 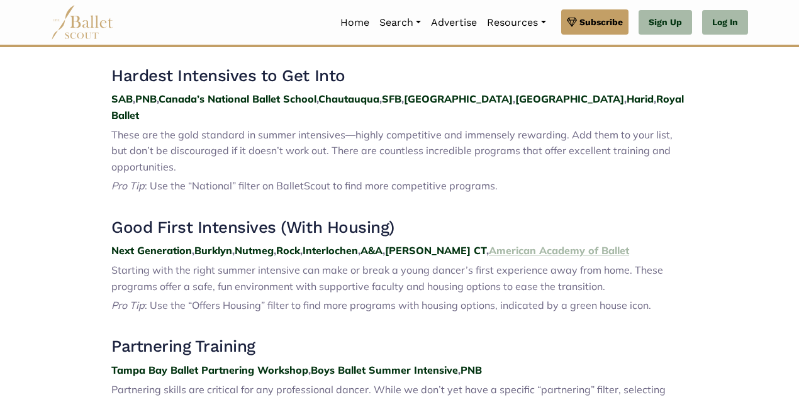 I want to click on span: Starting with the right summer intensive can make or break a young dancer’s first experience away..., so click(x=387, y=278).